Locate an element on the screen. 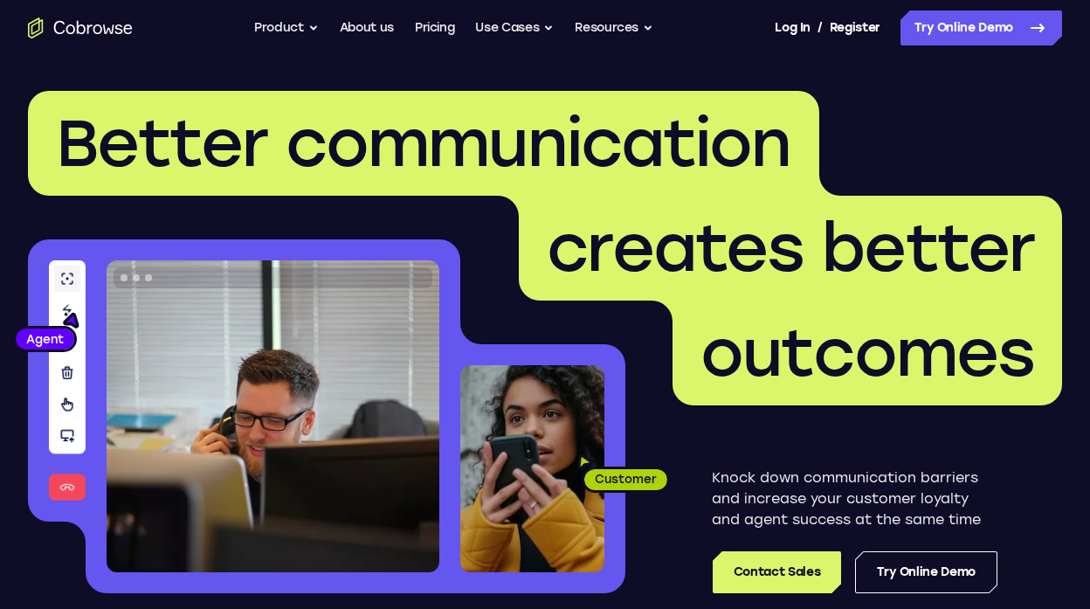  button: Product is located at coordinates (286, 28).